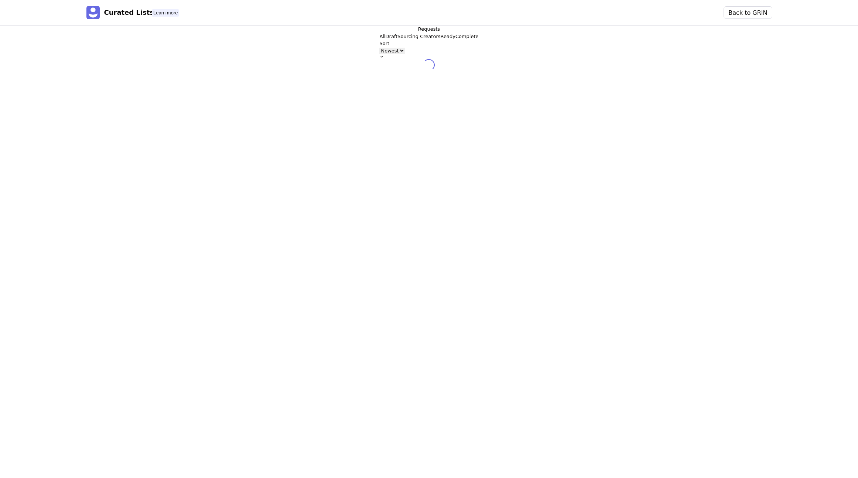  What do you see at coordinates (748, 13) in the screenshot?
I see `button: Back to GRIN` at bounding box center [748, 13].